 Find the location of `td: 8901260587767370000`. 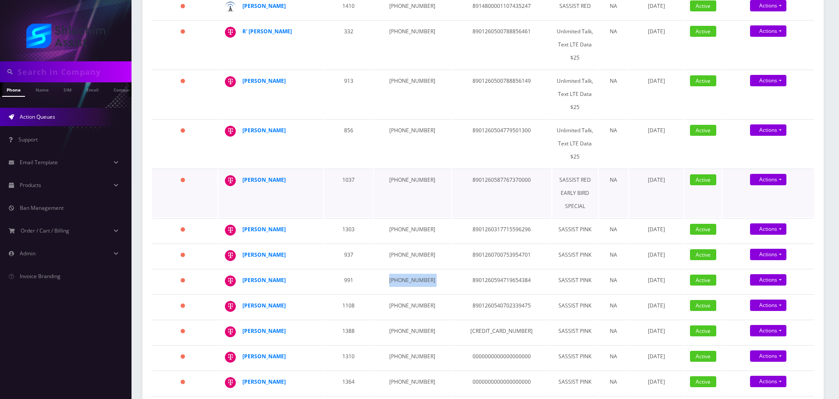

td: 8901260587767370000 is located at coordinates (501, 193).